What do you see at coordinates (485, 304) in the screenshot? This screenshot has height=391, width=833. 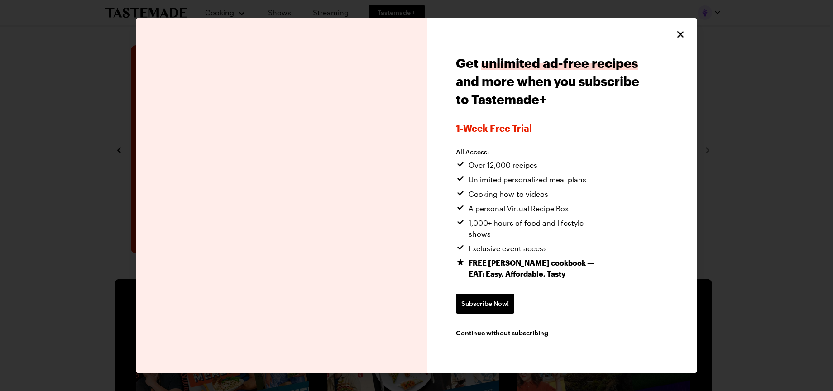 I see `a: Subscribe Now!` at bounding box center [485, 304].